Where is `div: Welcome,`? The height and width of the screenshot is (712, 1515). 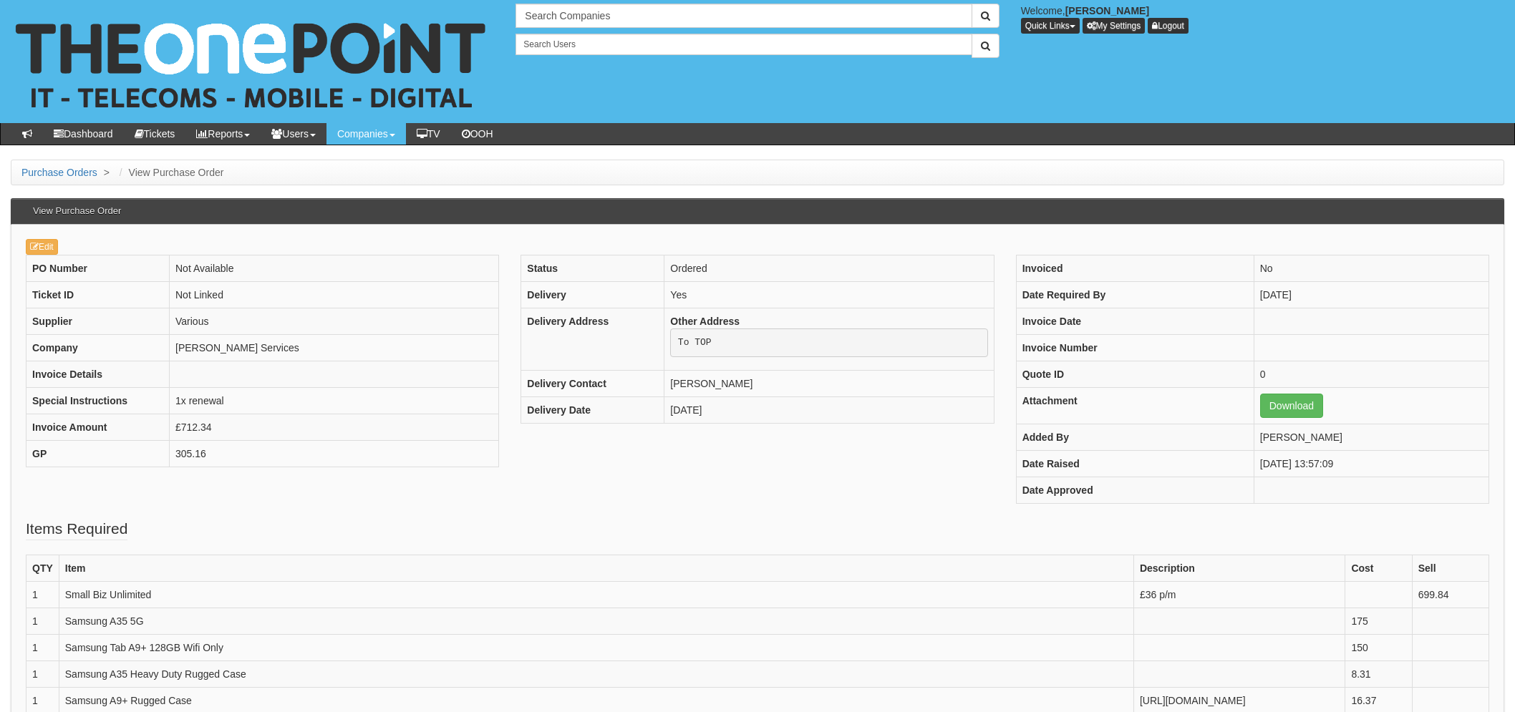 div: Welcome, is located at coordinates (1262, 19).